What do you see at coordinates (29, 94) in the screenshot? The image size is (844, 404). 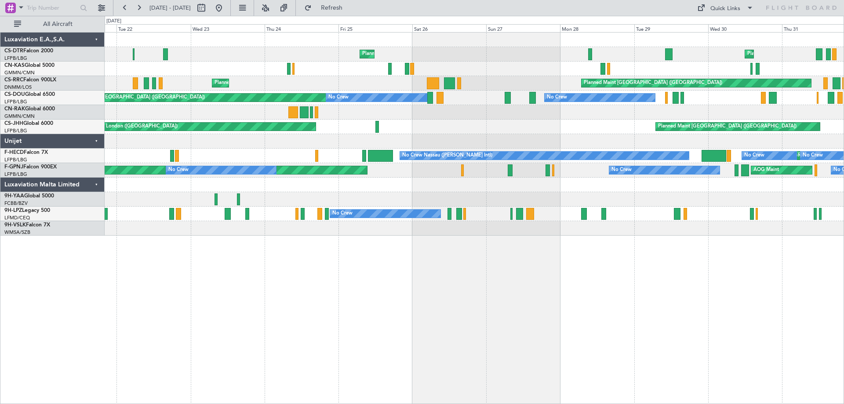 I see `a: CS-DOUGlobal 6500` at bounding box center [29, 94].